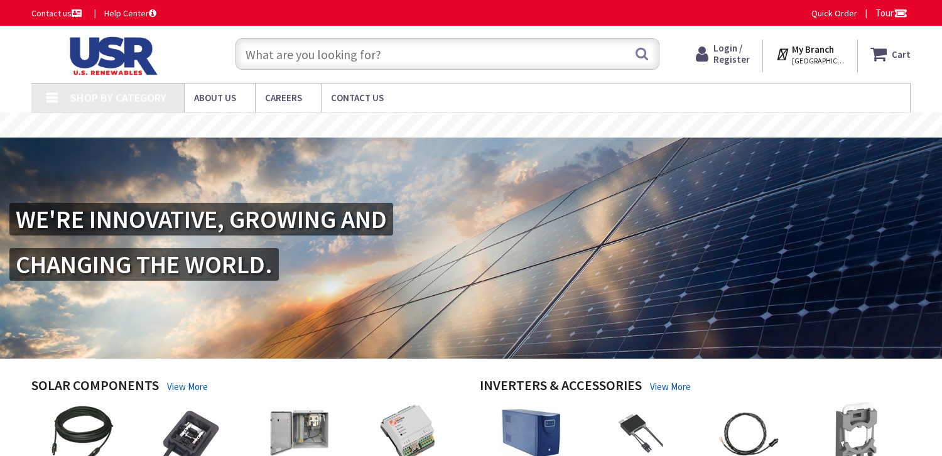 The image size is (942, 456). I want to click on span: Careers, so click(283, 97).